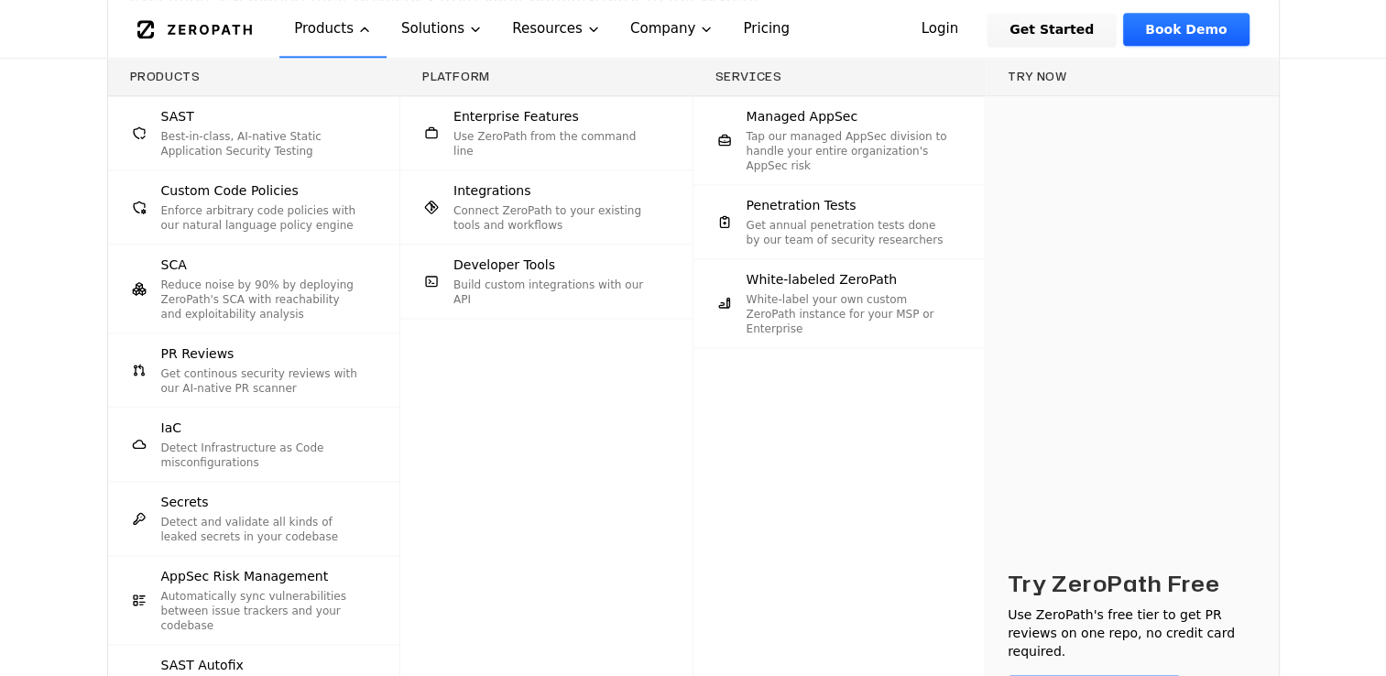 This screenshot has height=676, width=1386. I want to click on p: Get annual penetration tests done by our team of security researchers, so click(847, 233).